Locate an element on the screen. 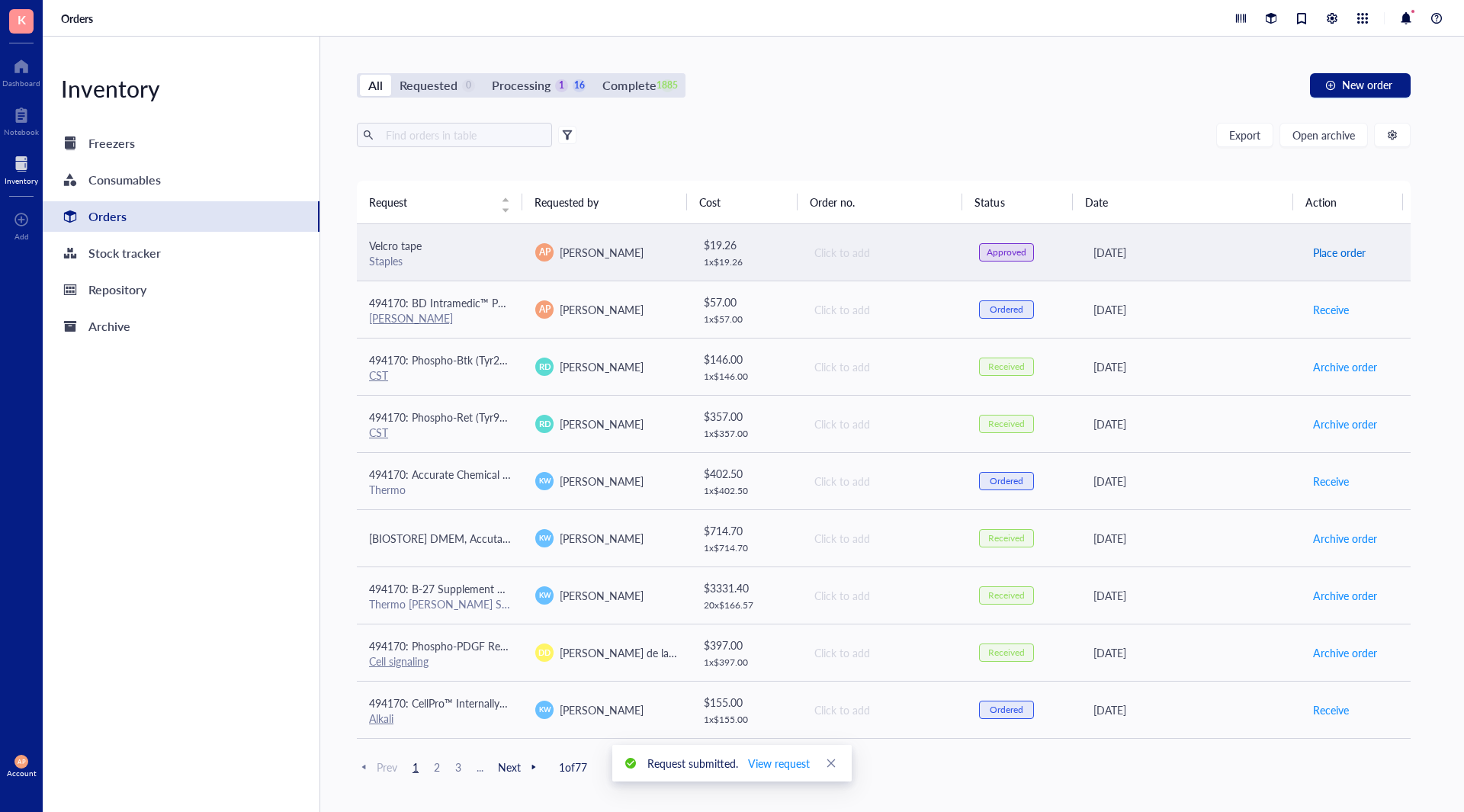  a: Orders is located at coordinates (79, 18).